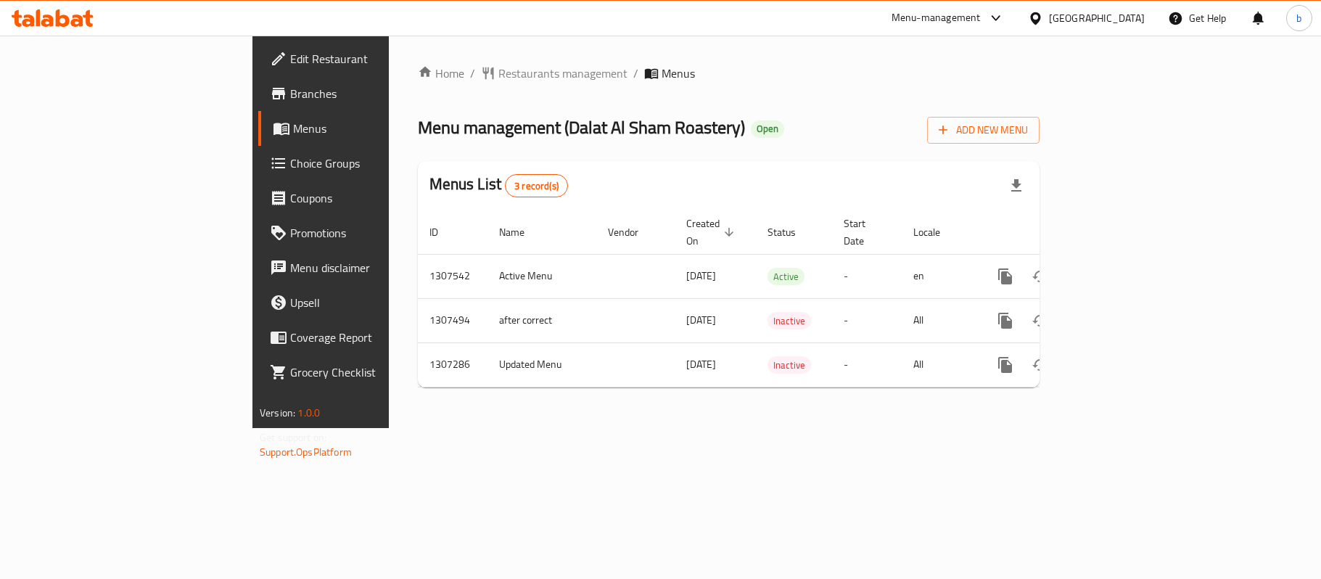  What do you see at coordinates (376, 372) in the screenshot?
I see `span: Grocery Checklist` at bounding box center [376, 372].